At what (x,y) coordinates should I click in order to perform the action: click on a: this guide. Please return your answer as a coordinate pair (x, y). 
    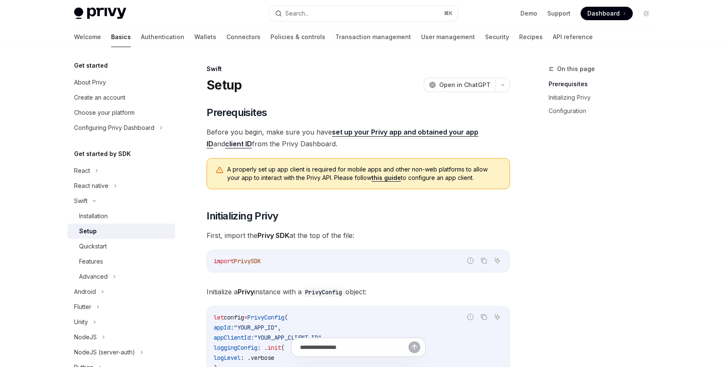
    Looking at the image, I should click on (386, 178).